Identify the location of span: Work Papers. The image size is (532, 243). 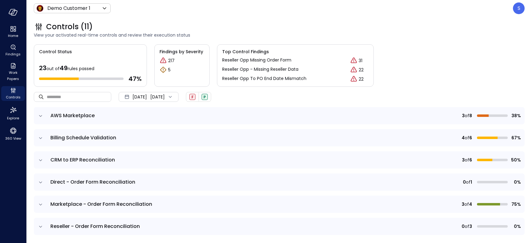
(13, 76).